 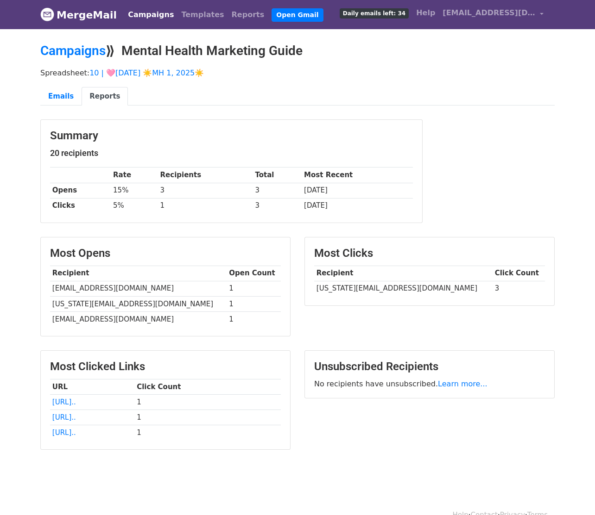 I want to click on span: Daily emails left: 34, so click(x=374, y=13).